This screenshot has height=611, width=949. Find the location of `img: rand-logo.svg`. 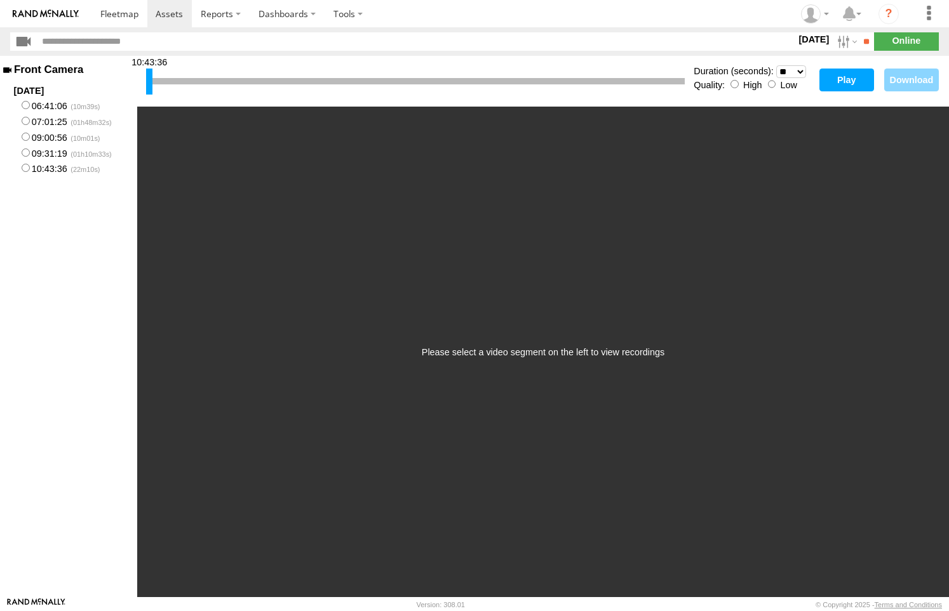

img: rand-logo.svg is located at coordinates (46, 14).